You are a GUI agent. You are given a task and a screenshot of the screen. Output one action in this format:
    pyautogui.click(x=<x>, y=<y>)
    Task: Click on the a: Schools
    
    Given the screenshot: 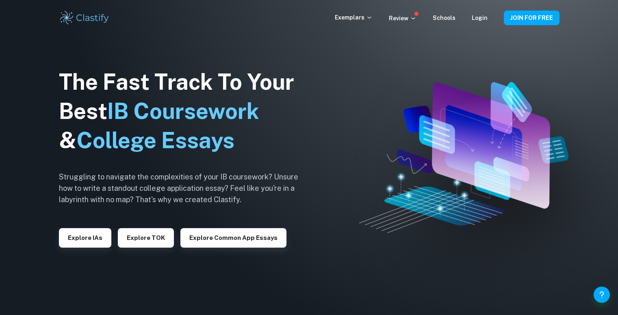 What is the action you would take?
    pyautogui.click(x=444, y=18)
    